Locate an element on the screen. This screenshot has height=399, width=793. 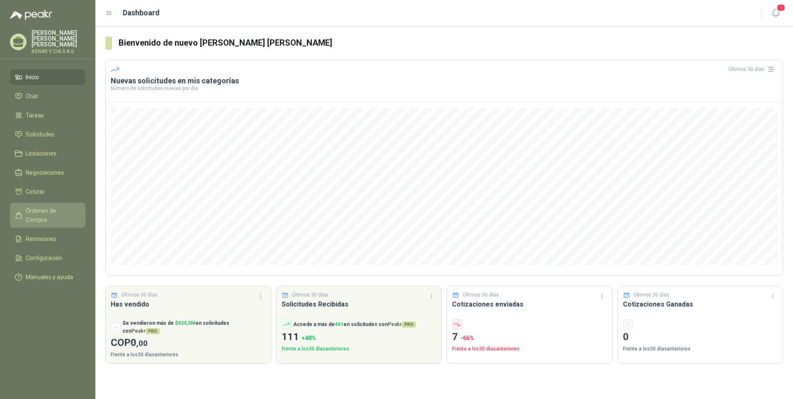
a: Manuales y ayuda is located at coordinates (48, 277).